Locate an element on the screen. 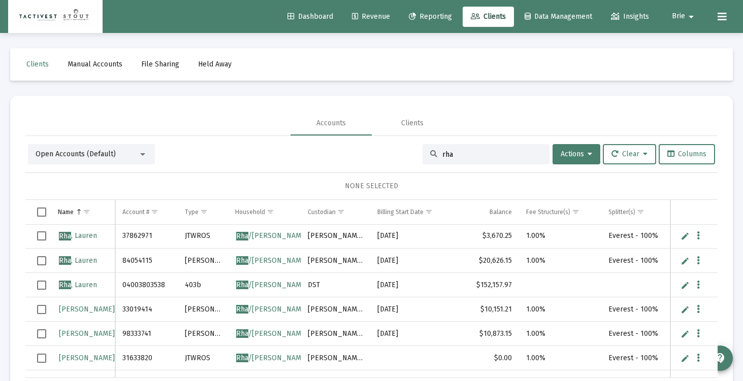 The image size is (743, 381). span: , Lauren is located at coordinates (78, 236).